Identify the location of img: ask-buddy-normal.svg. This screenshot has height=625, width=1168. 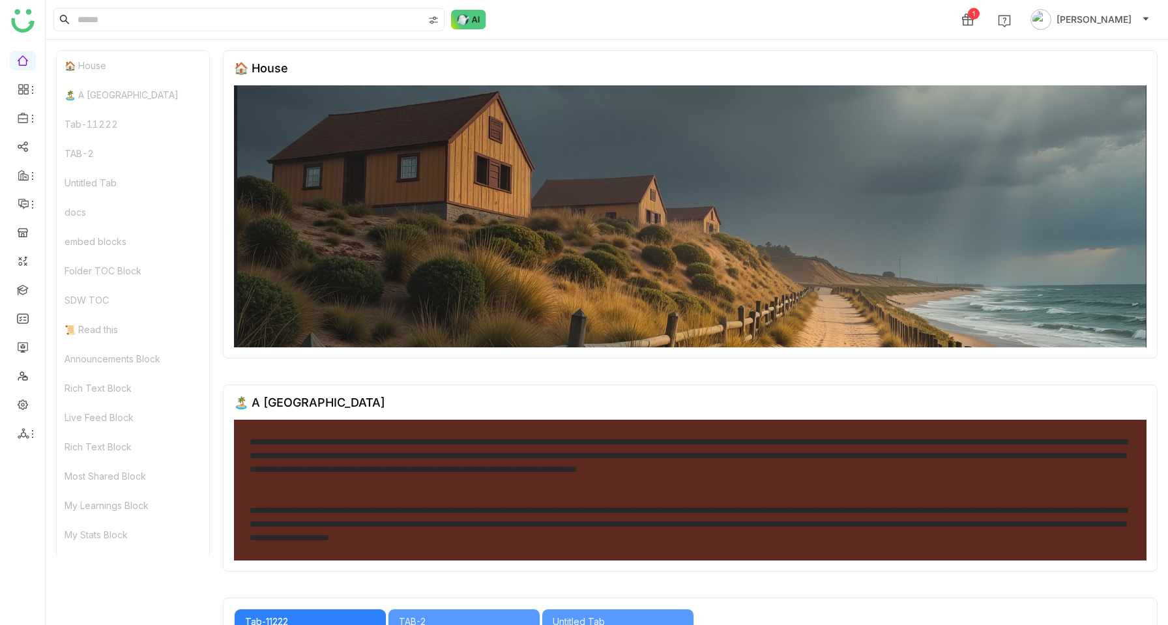
(469, 20).